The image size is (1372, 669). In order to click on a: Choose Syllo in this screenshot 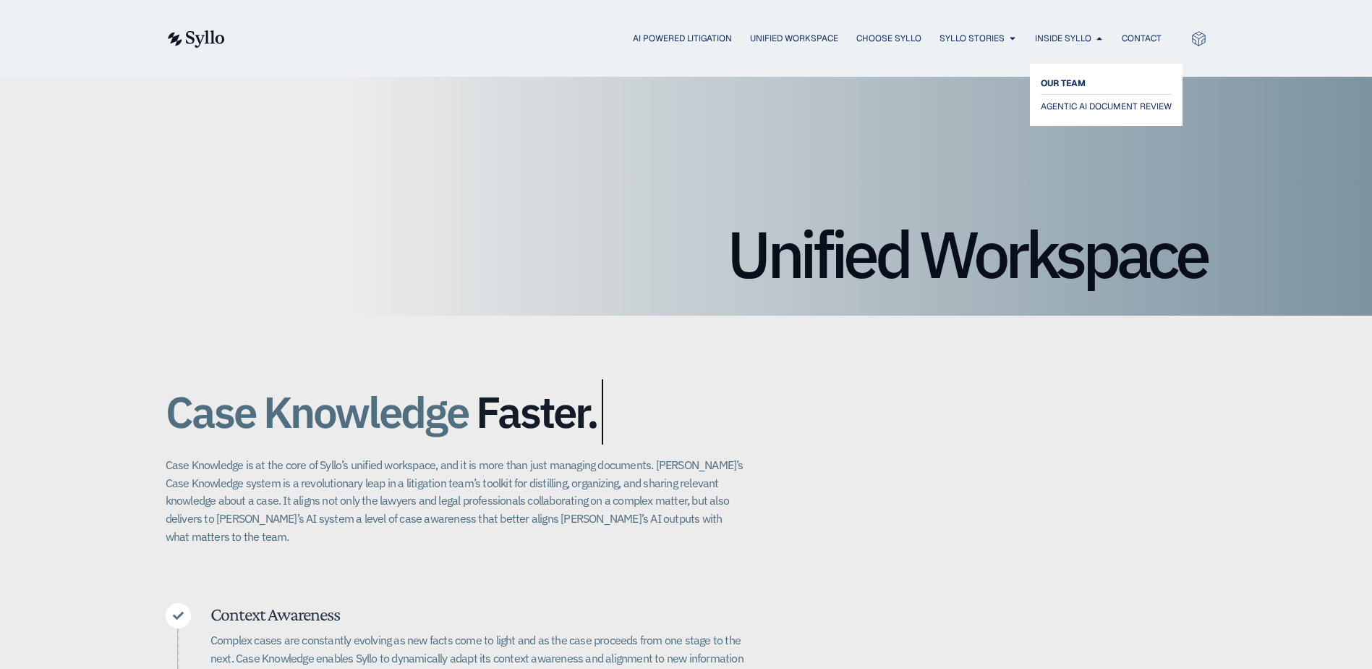, I will do `click(889, 38)`.